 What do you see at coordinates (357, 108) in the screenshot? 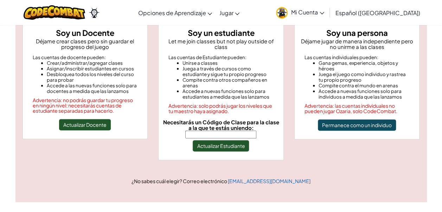
I see `div: Advertencia: las cuentas individuales no pueden jugar Ozaria, solo CodeCombat.` at bounding box center [357, 108].